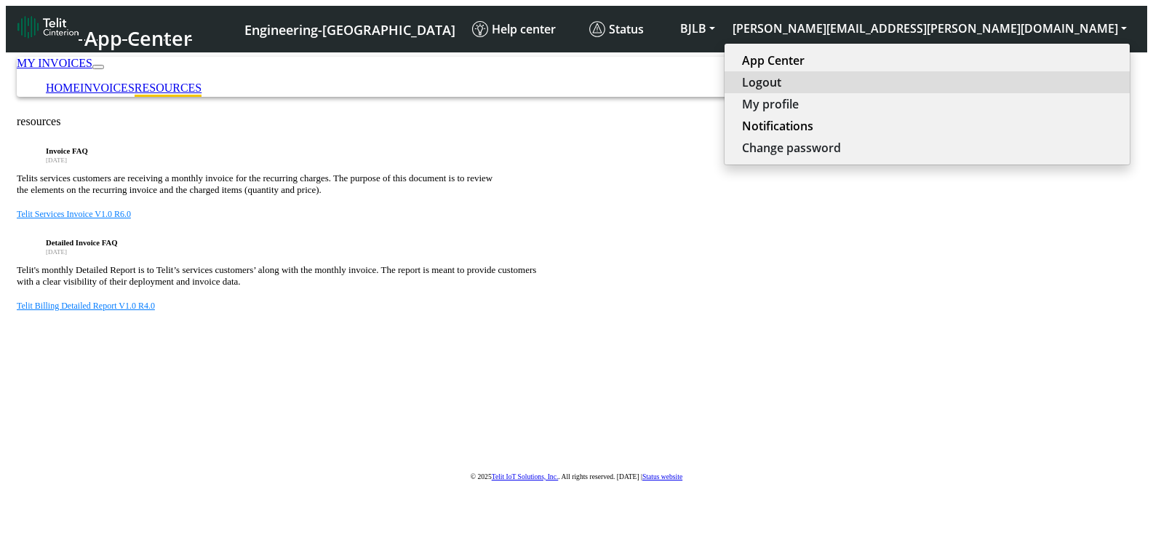  I want to click on span: Status, so click(616, 29).